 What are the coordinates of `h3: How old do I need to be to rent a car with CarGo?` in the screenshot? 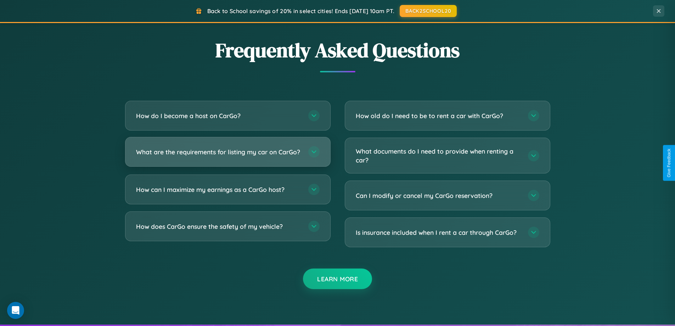 It's located at (438, 116).